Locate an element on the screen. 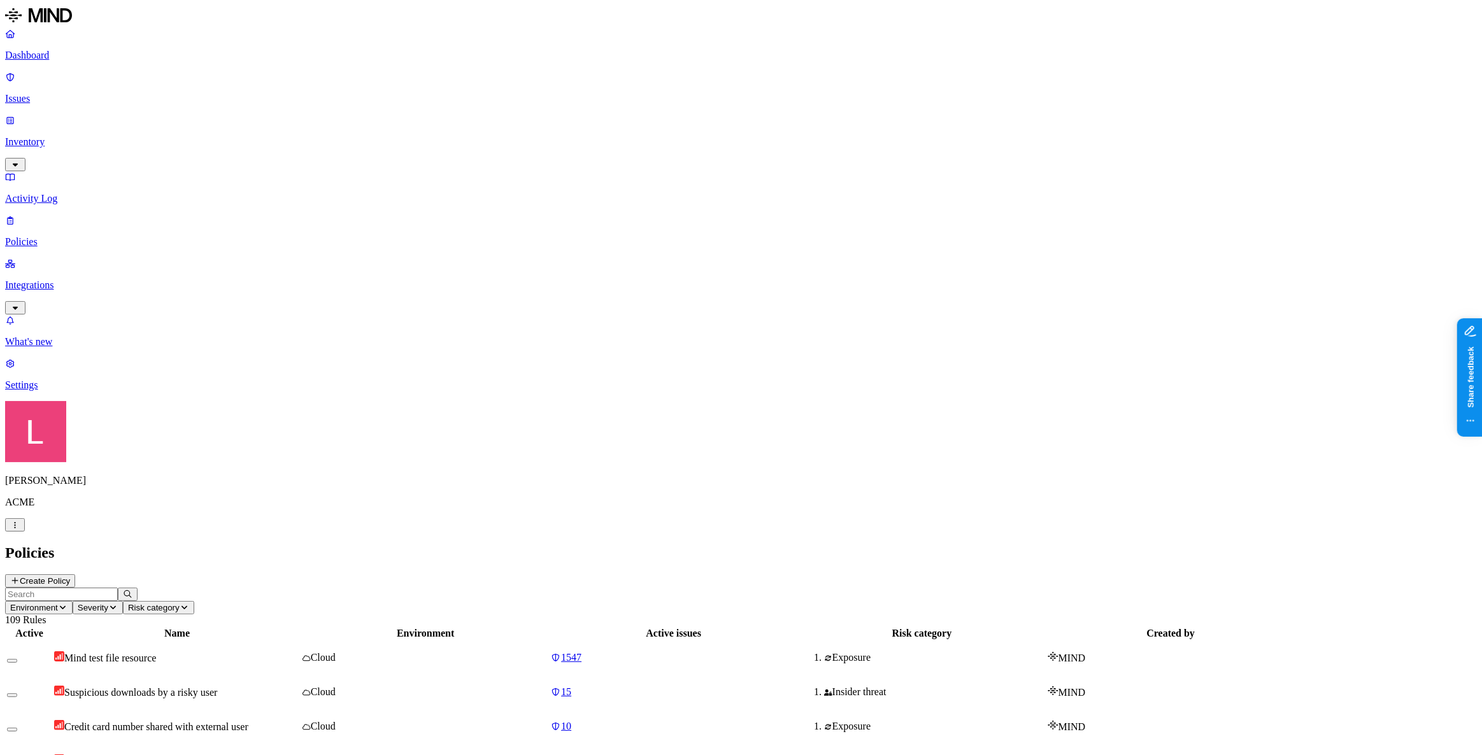 The height and width of the screenshot is (755, 1482). span: Suspicious downloads by a risky user is located at coordinates (141, 692).